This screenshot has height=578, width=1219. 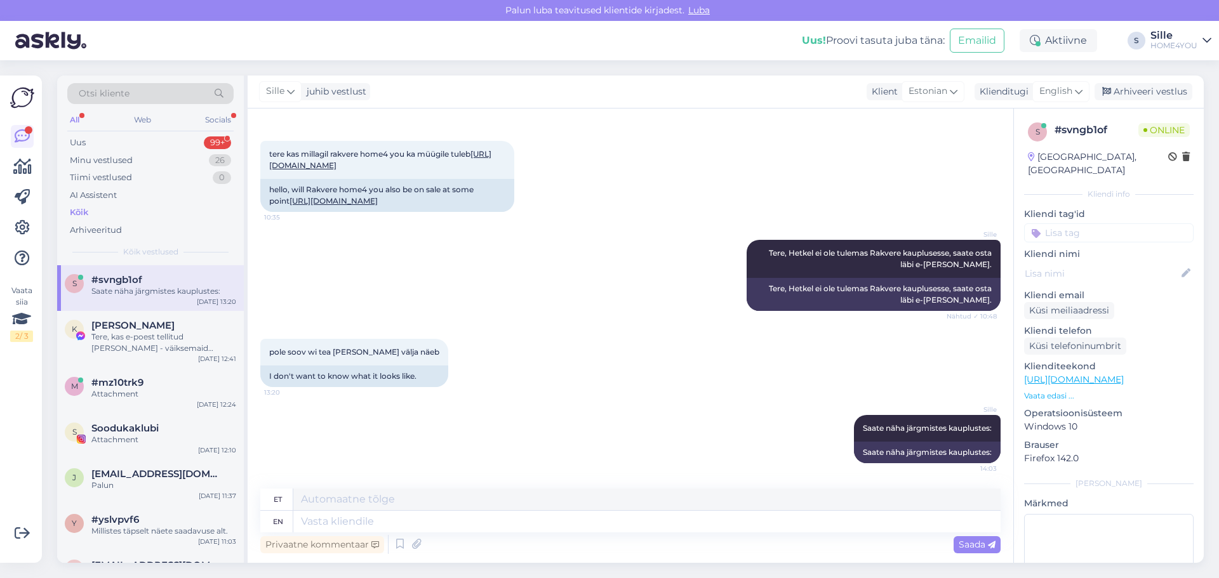 What do you see at coordinates (288, 217) in the screenshot?
I see `span: 10:35` at bounding box center [288, 217].